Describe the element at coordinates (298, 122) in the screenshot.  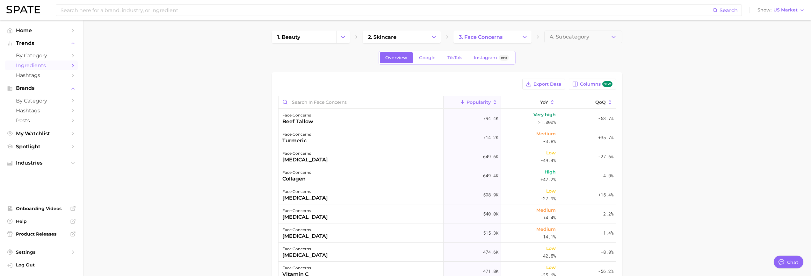
I see `div: beef tallow` at that location.